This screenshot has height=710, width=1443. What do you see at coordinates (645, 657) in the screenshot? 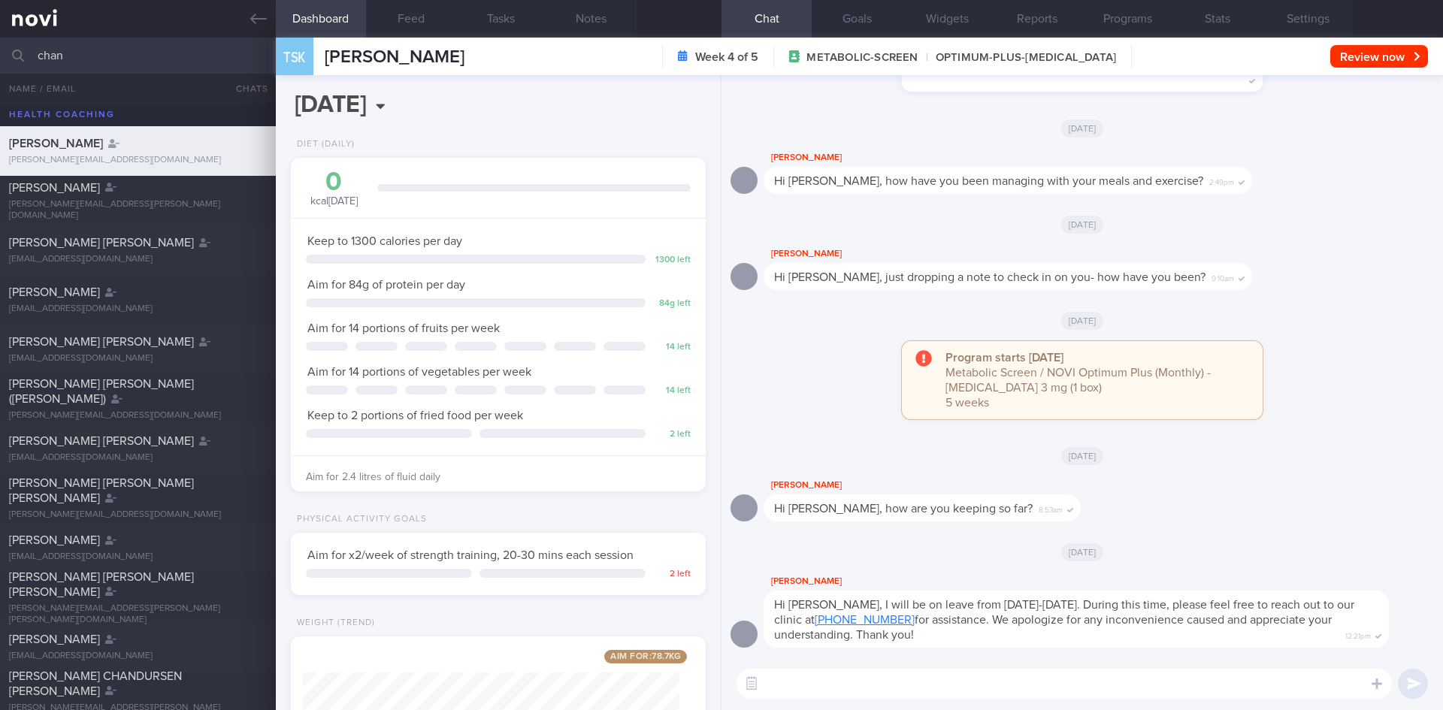
I see `span: Aim for: 78.7 kg` at bounding box center [645, 657].